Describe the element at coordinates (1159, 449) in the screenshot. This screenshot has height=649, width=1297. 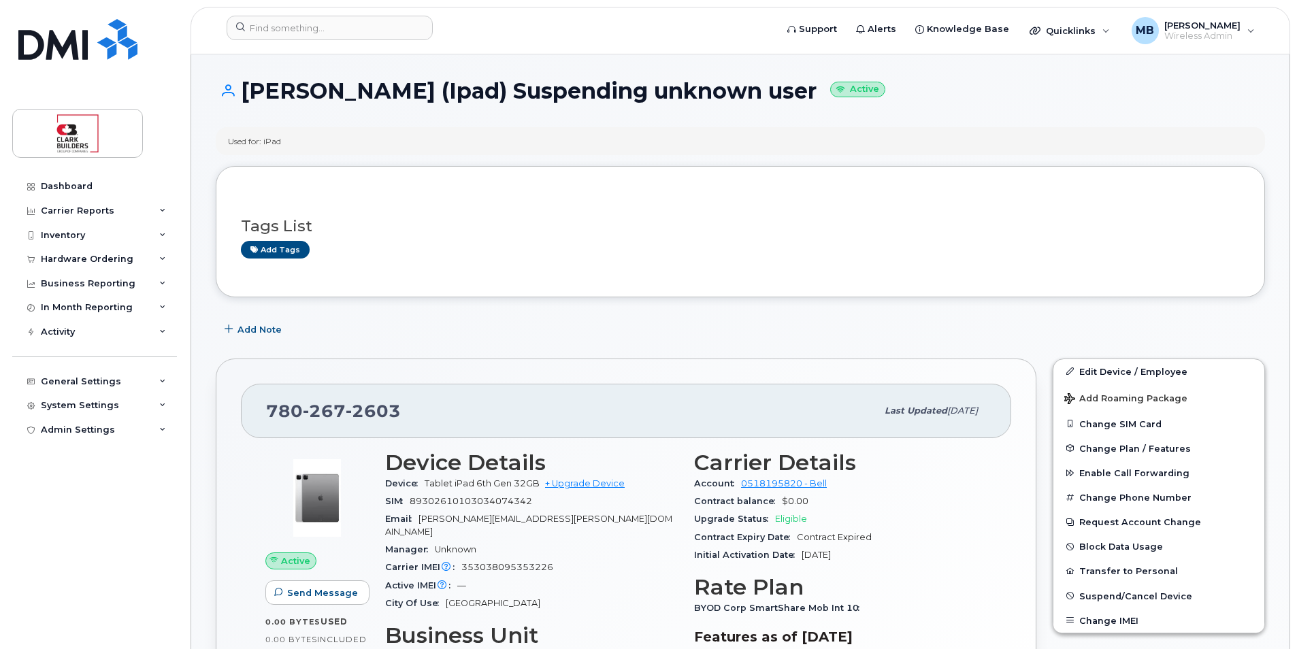
I see `button: Change Plan / Features` at that location.